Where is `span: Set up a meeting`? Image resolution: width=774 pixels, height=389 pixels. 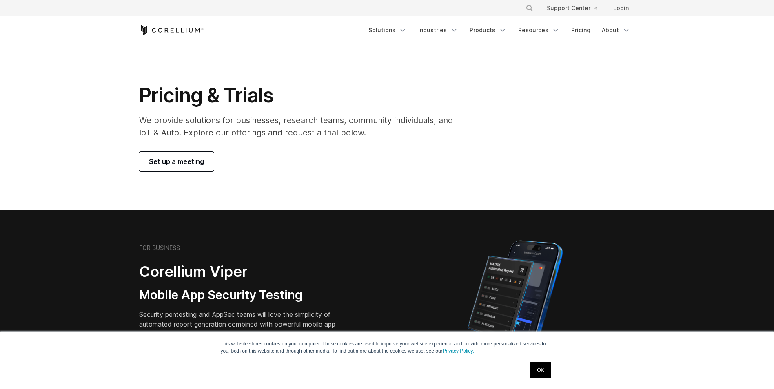 span: Set up a meeting is located at coordinates (176, 162).